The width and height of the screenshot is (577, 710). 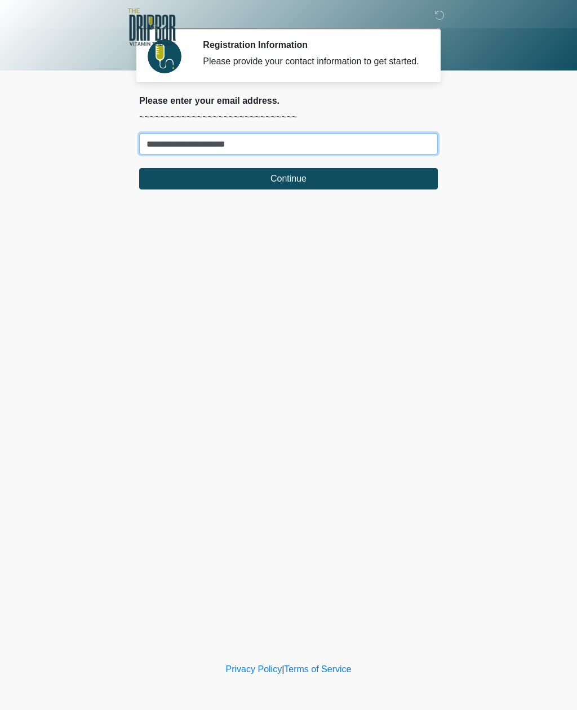 What do you see at coordinates (254, 669) in the screenshot?
I see `a: Privacy Policy` at bounding box center [254, 669].